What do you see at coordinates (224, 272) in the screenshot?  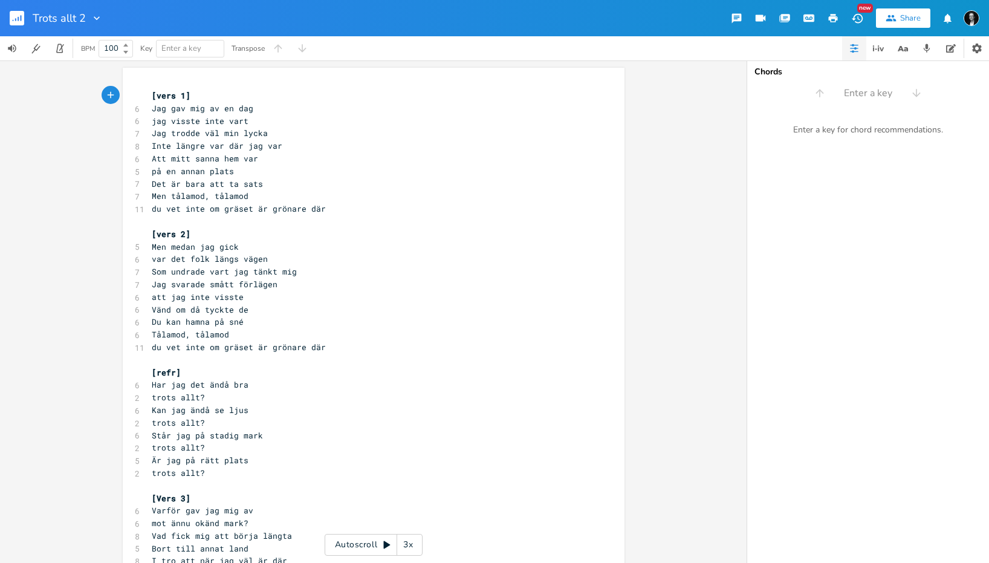 I see `span: Som undrade vart jag tänkt mig` at bounding box center [224, 272].